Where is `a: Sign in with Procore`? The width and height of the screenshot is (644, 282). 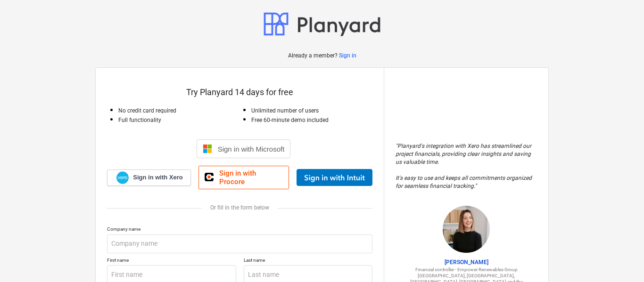
a: Sign in with Procore is located at coordinates (244, 178).